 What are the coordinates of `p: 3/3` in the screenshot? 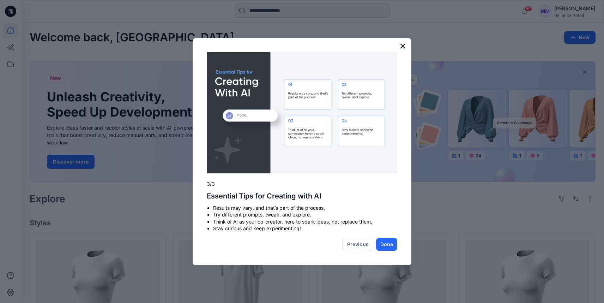 It's located at (302, 184).